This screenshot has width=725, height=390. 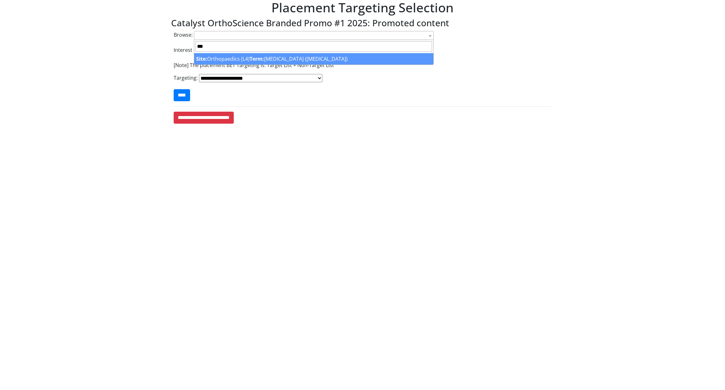 What do you see at coordinates (257, 59) in the screenshot?
I see `strong: Term:` at bounding box center [257, 59].